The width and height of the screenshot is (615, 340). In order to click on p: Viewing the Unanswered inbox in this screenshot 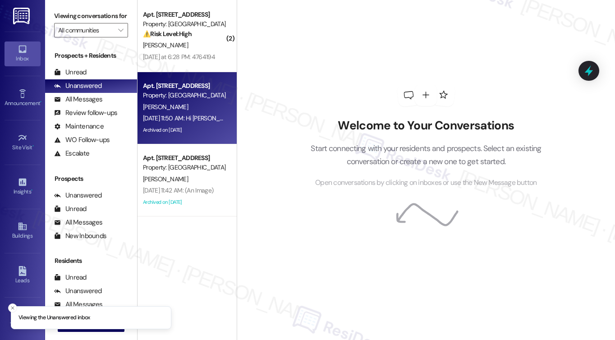, I will do `click(54, 318)`.